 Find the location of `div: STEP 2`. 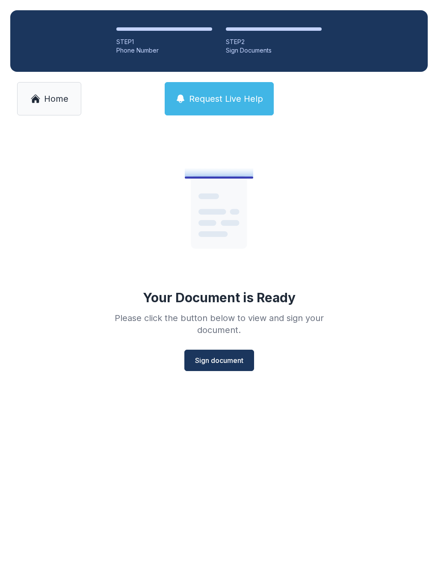

div: STEP 2 is located at coordinates (273, 42).